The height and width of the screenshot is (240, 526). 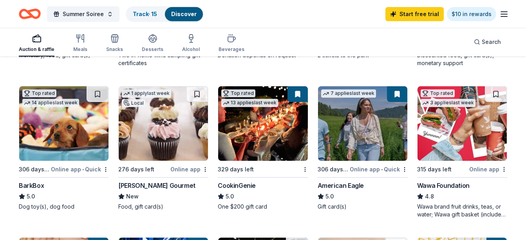 I want to click on div: 13 applies last week, so click(x=249, y=103).